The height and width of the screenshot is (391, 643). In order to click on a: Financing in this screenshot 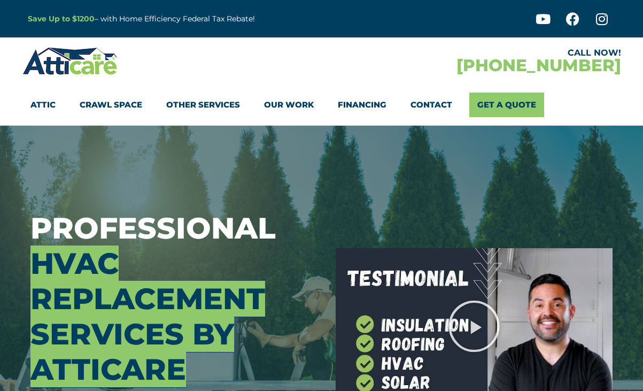, I will do `click(362, 105)`.